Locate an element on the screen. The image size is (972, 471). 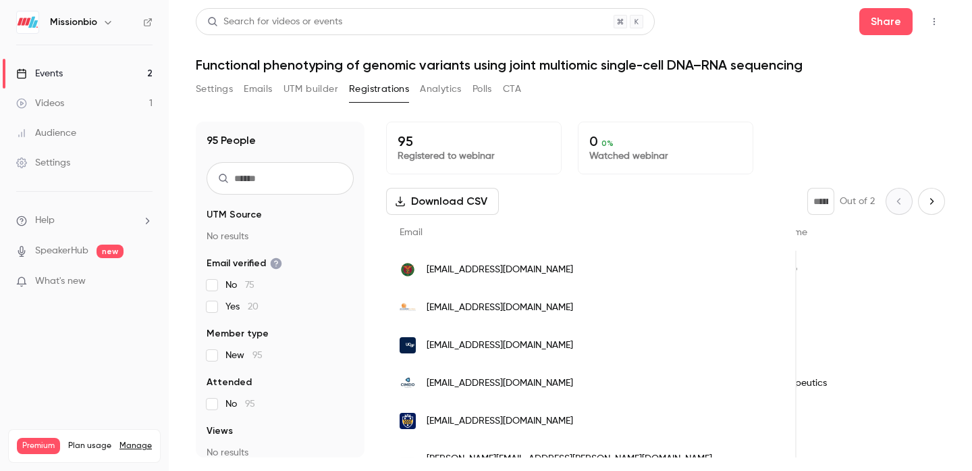
button: Registrations is located at coordinates (379, 89).